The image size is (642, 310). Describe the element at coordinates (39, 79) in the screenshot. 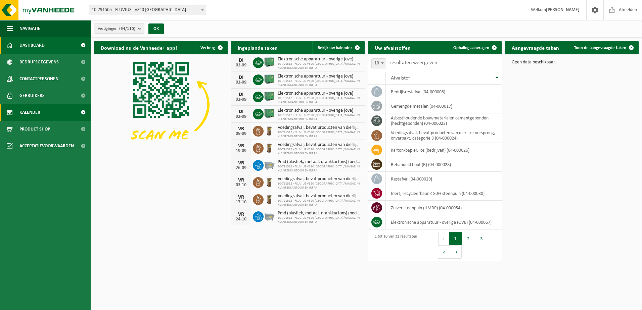

I see `span: Contactpersonen` at that location.